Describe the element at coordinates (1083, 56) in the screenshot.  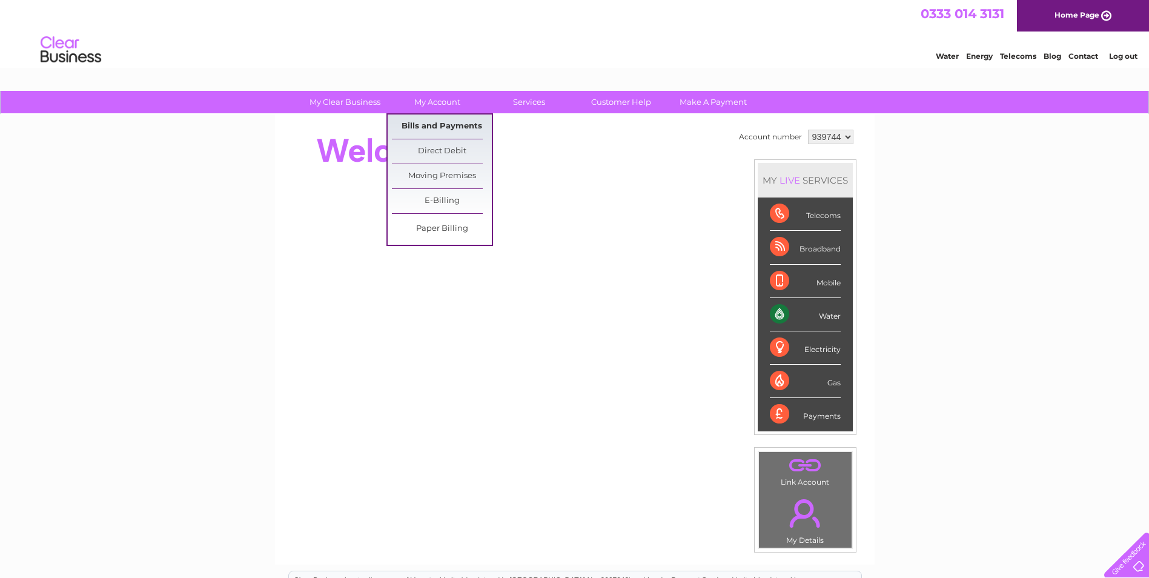
I see `a: Contact` at that location.